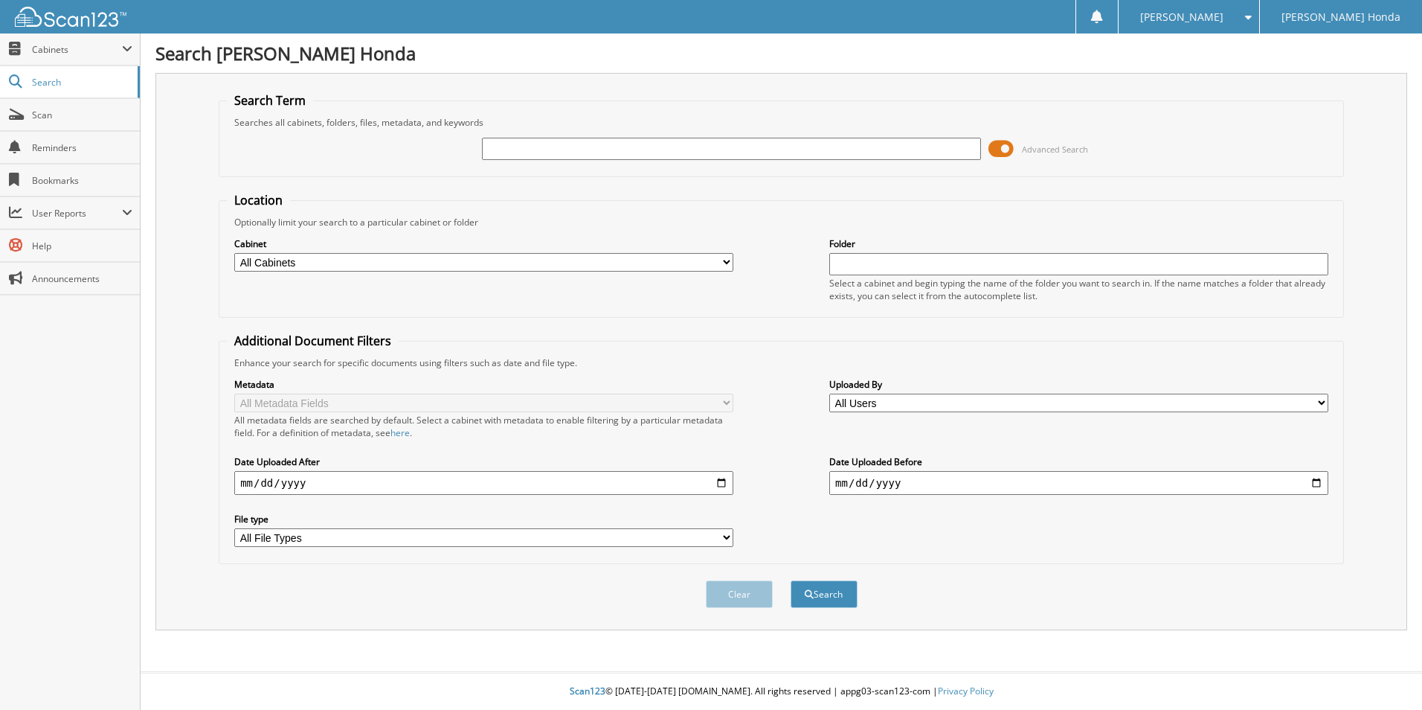 The width and height of the screenshot is (1422, 710). I want to click on label: File type, so click(483, 518).